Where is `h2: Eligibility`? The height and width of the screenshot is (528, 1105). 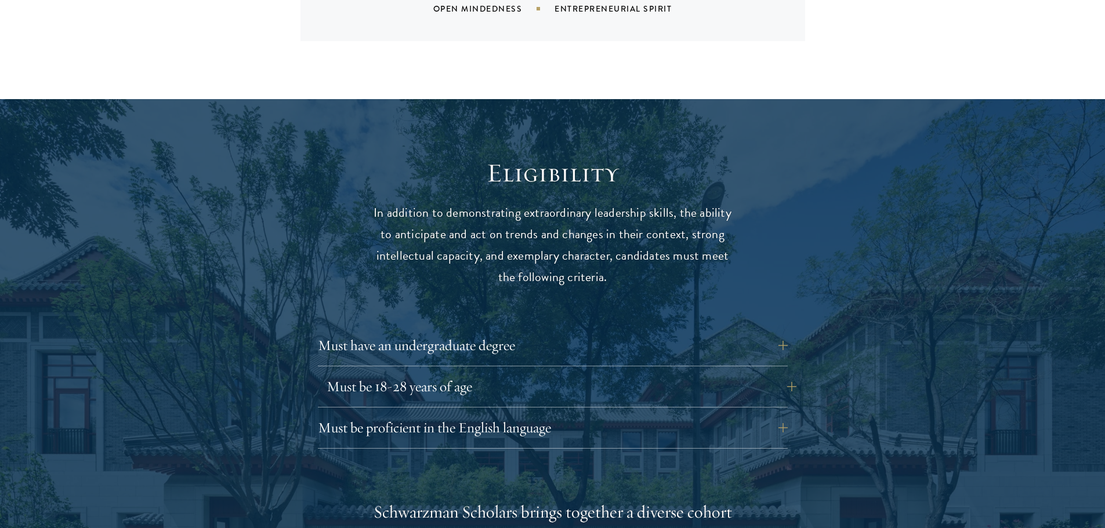 h2: Eligibility is located at coordinates (553, 173).